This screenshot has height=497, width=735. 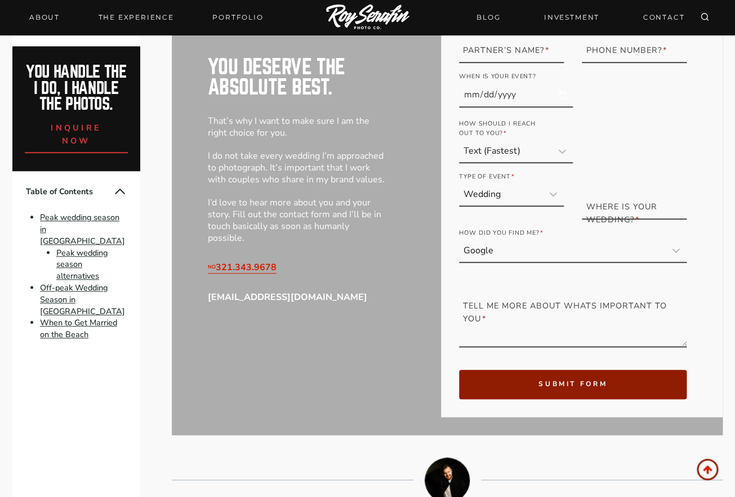 What do you see at coordinates (238, 17) in the screenshot?
I see `a: Portfolio` at bounding box center [238, 17].